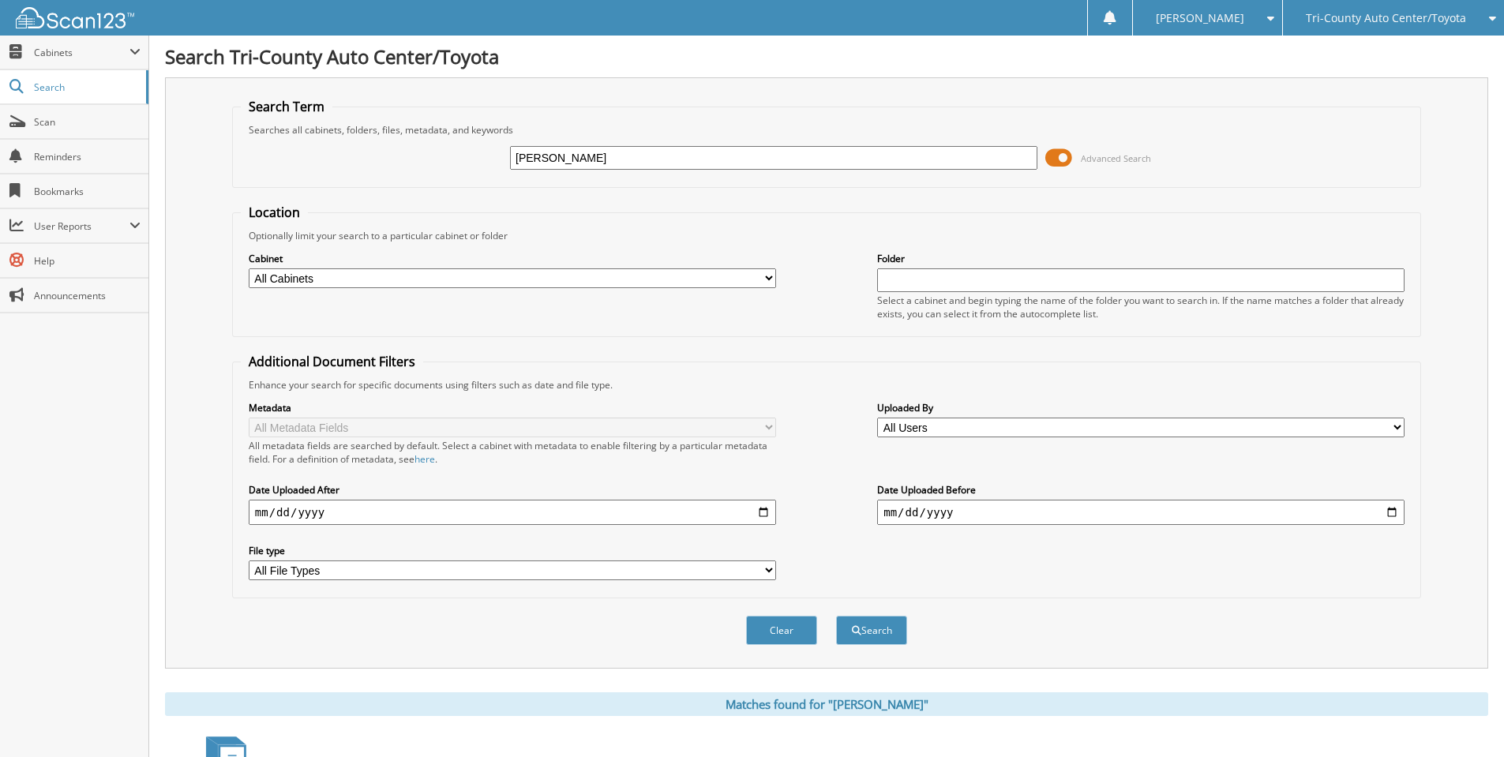  I want to click on button: Clear, so click(782, 630).